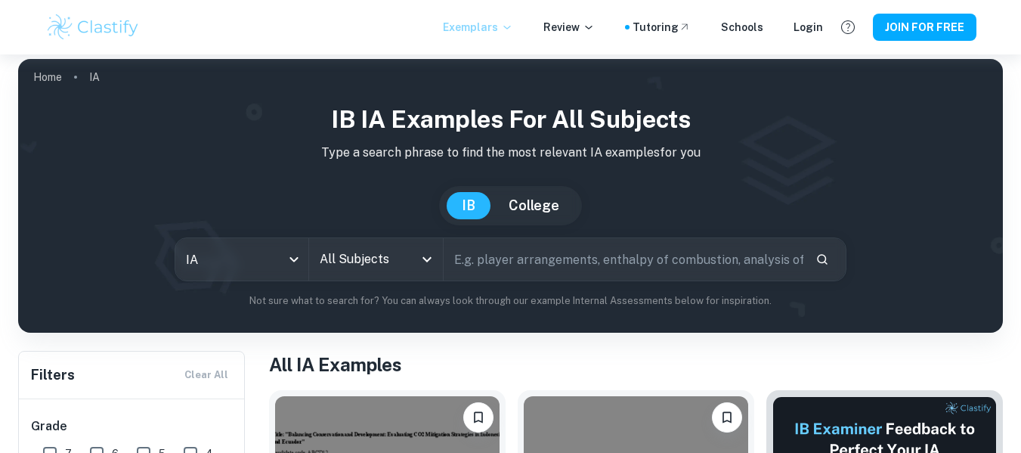  What do you see at coordinates (510, 301) in the screenshot?
I see `p: Not sure what to search for? You can always look through our example Internal Assessments below f...` at bounding box center [510, 301].